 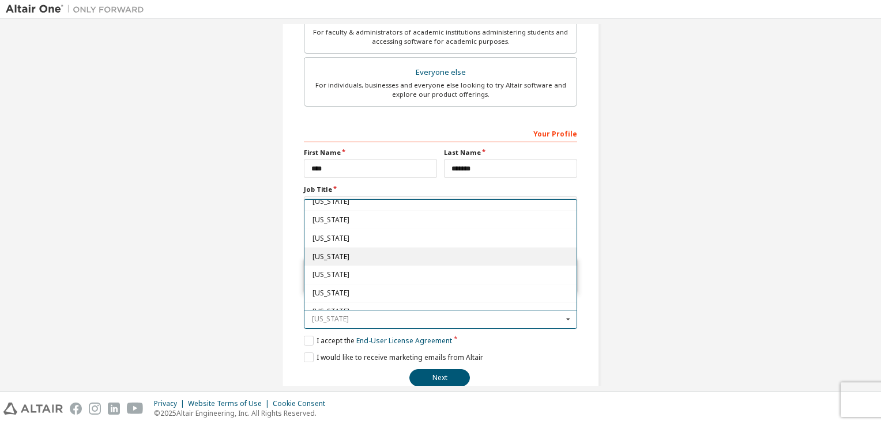 What do you see at coordinates (510, 153) in the screenshot?
I see `label: Last Name` at bounding box center [510, 153].